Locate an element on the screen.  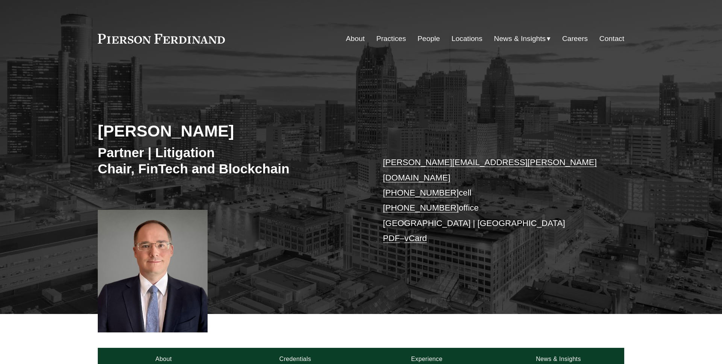
a: About is located at coordinates (355, 39).